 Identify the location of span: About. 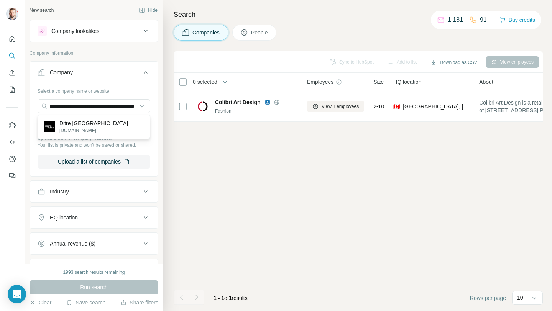
(486, 82).